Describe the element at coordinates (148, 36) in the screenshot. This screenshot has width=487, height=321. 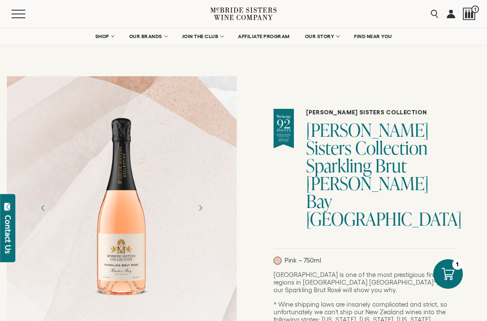
I see `a: OUR BRANDS` at that location.